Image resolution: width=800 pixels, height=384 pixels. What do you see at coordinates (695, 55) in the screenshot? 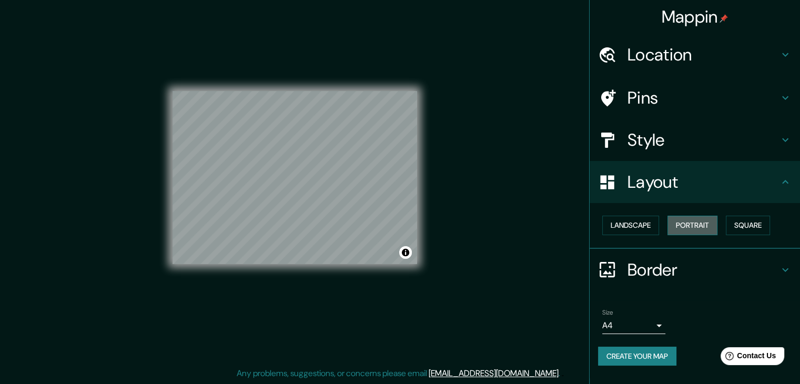
I see `div: Location` at bounding box center [695, 55].